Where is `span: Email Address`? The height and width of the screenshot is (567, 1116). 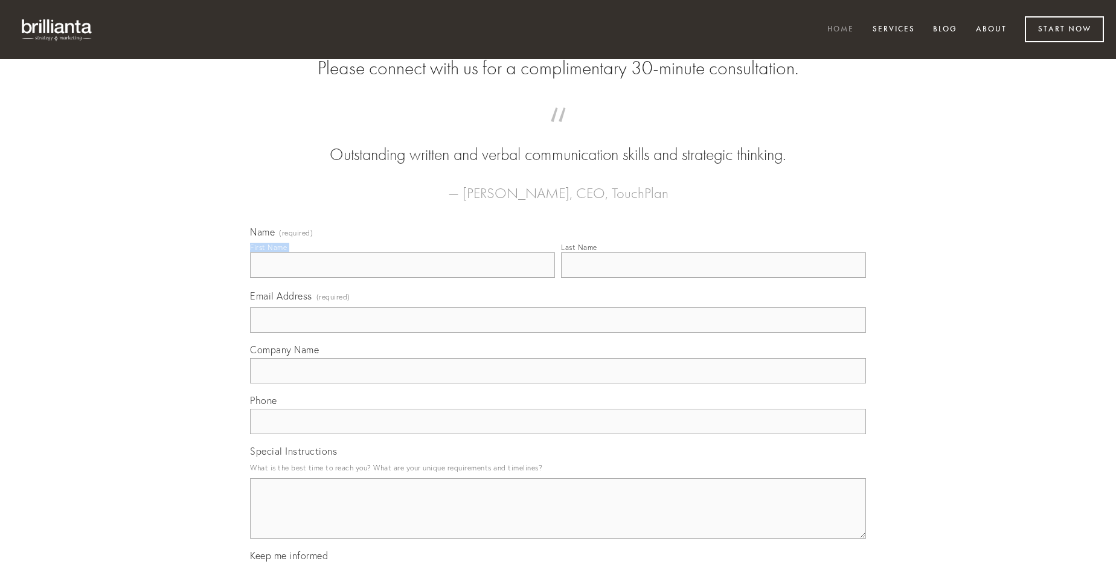 span: Email Address is located at coordinates (281, 296).